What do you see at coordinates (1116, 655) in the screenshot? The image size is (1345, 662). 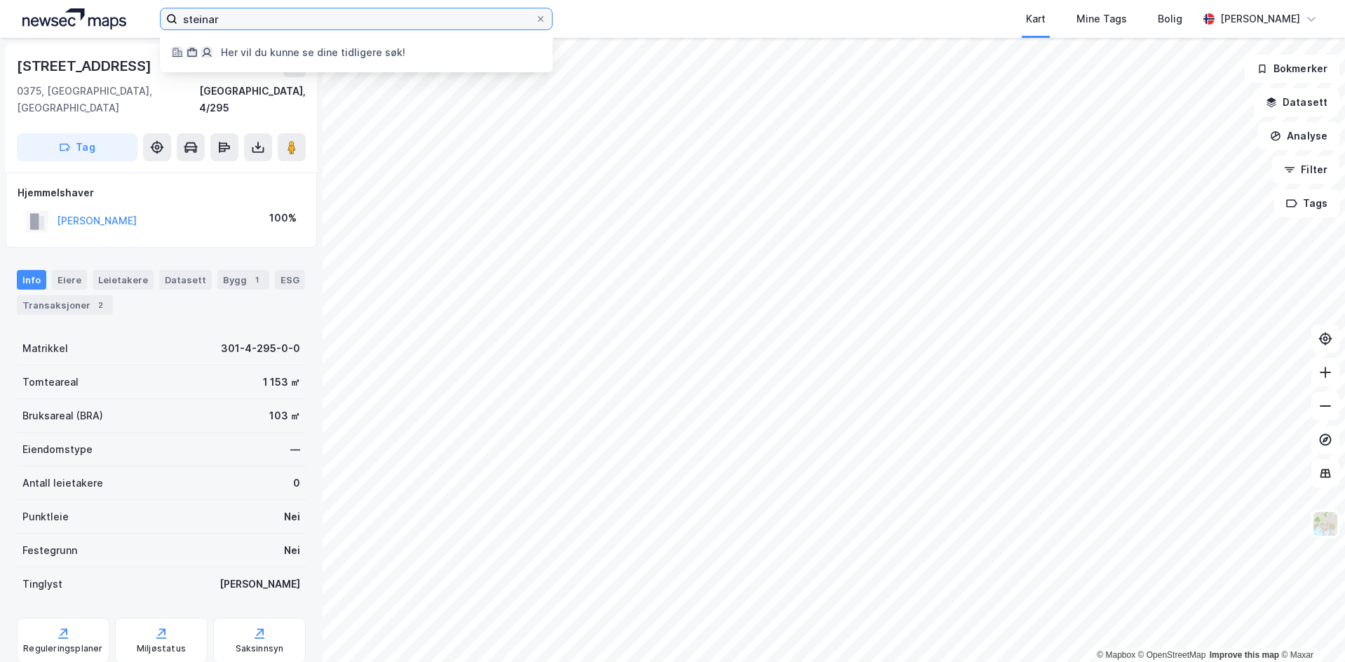 I see `a: Mapbox` at bounding box center [1116, 655].